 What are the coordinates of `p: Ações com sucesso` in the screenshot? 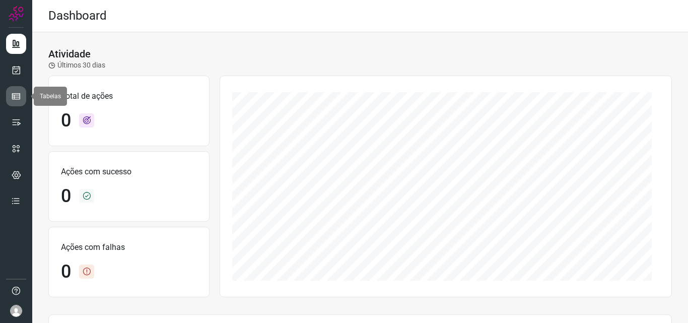 It's located at (129, 172).